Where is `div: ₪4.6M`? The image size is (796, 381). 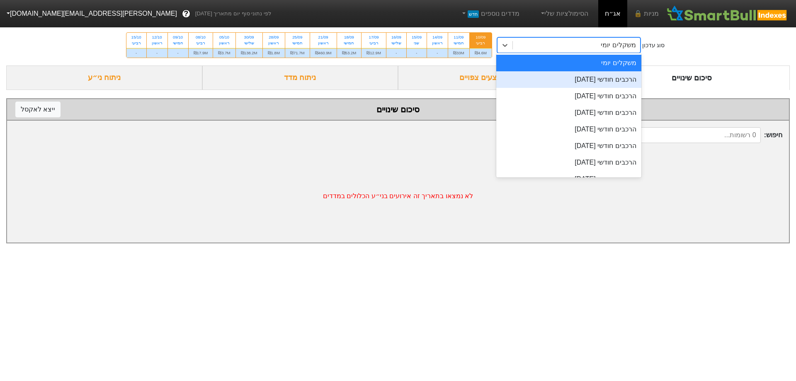 div: ₪4.6M is located at coordinates (481, 53).